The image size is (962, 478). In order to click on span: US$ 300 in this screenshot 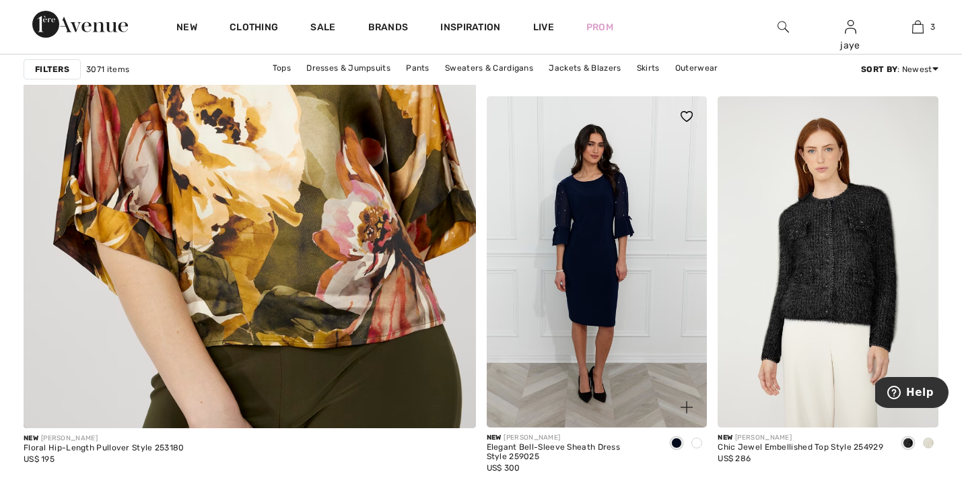, I will do `click(503, 468)`.